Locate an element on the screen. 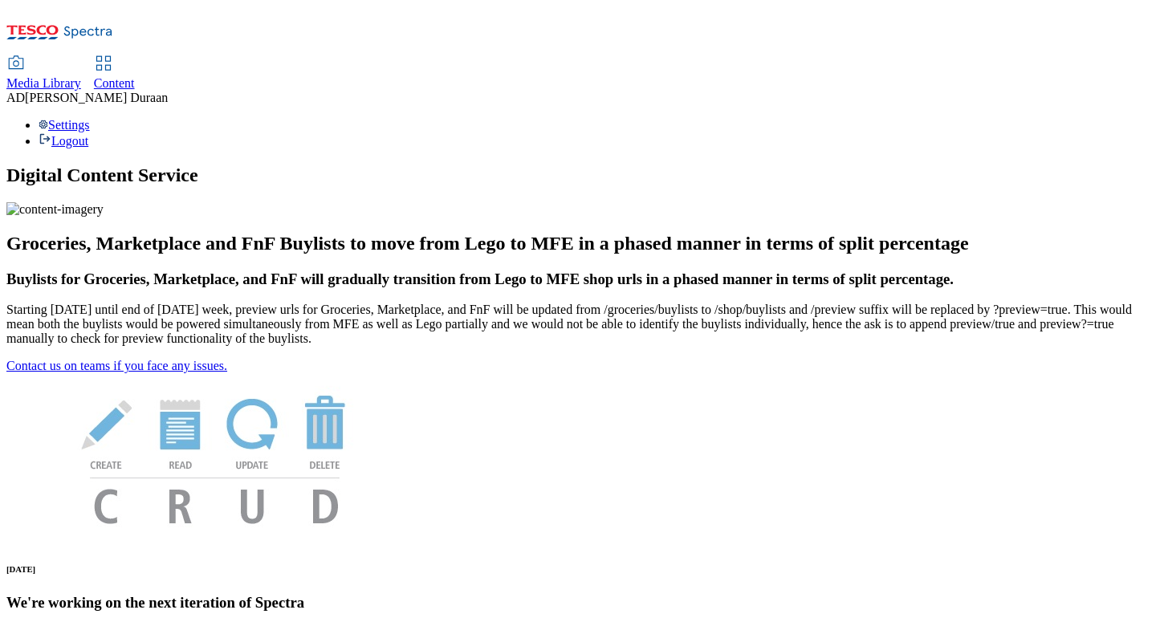  h3: We're working on the next iteration of Spectra is located at coordinates (582, 603).